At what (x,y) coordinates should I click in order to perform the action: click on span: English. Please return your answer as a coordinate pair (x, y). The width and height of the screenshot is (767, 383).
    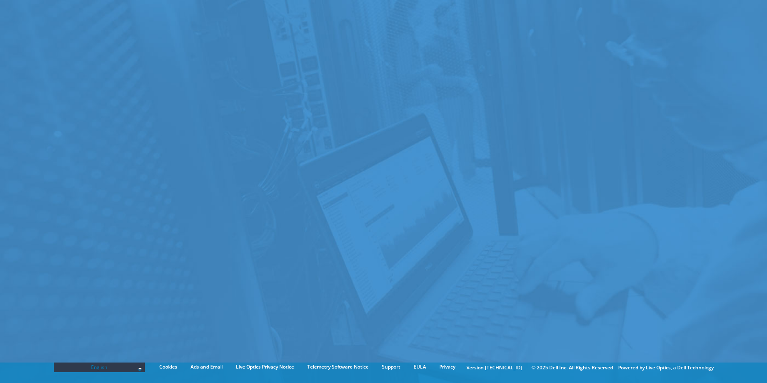
    Looking at the image, I should click on (100, 367).